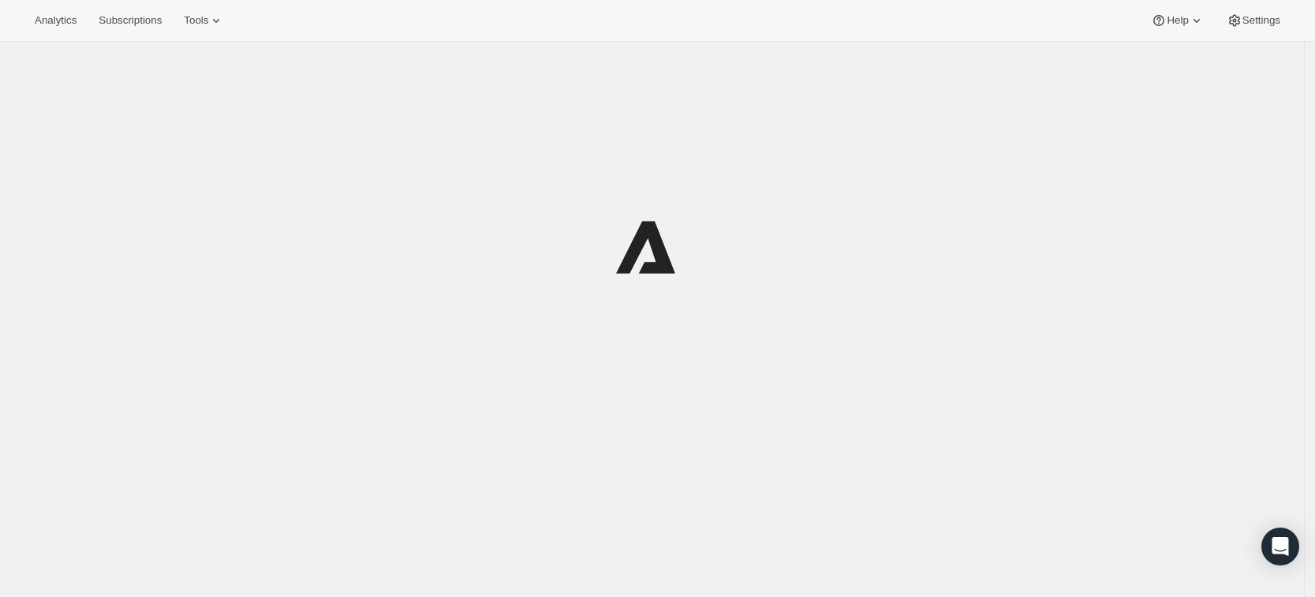 The image size is (1315, 597). What do you see at coordinates (130, 21) in the screenshot?
I see `span: Subscriptions` at bounding box center [130, 21].